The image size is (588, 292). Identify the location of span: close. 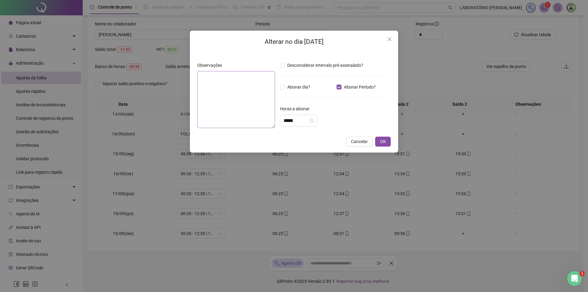
(390, 39).